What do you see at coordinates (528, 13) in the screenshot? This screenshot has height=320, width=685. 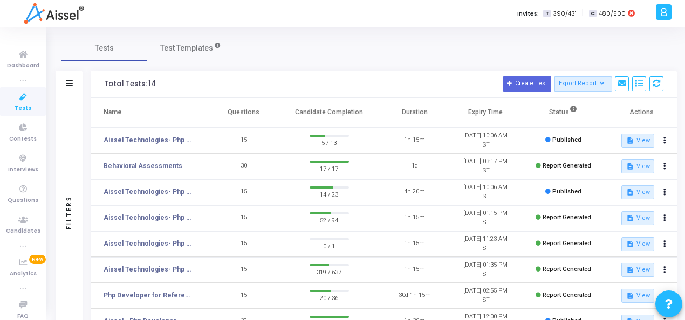 I see `label: Invites:` at bounding box center [528, 13].